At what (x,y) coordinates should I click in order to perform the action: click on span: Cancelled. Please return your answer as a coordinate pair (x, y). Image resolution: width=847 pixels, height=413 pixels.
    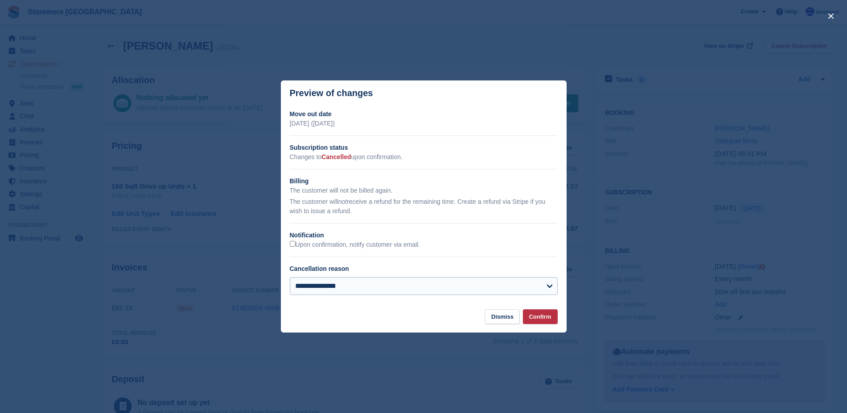
    Looking at the image, I should click on (336, 157).